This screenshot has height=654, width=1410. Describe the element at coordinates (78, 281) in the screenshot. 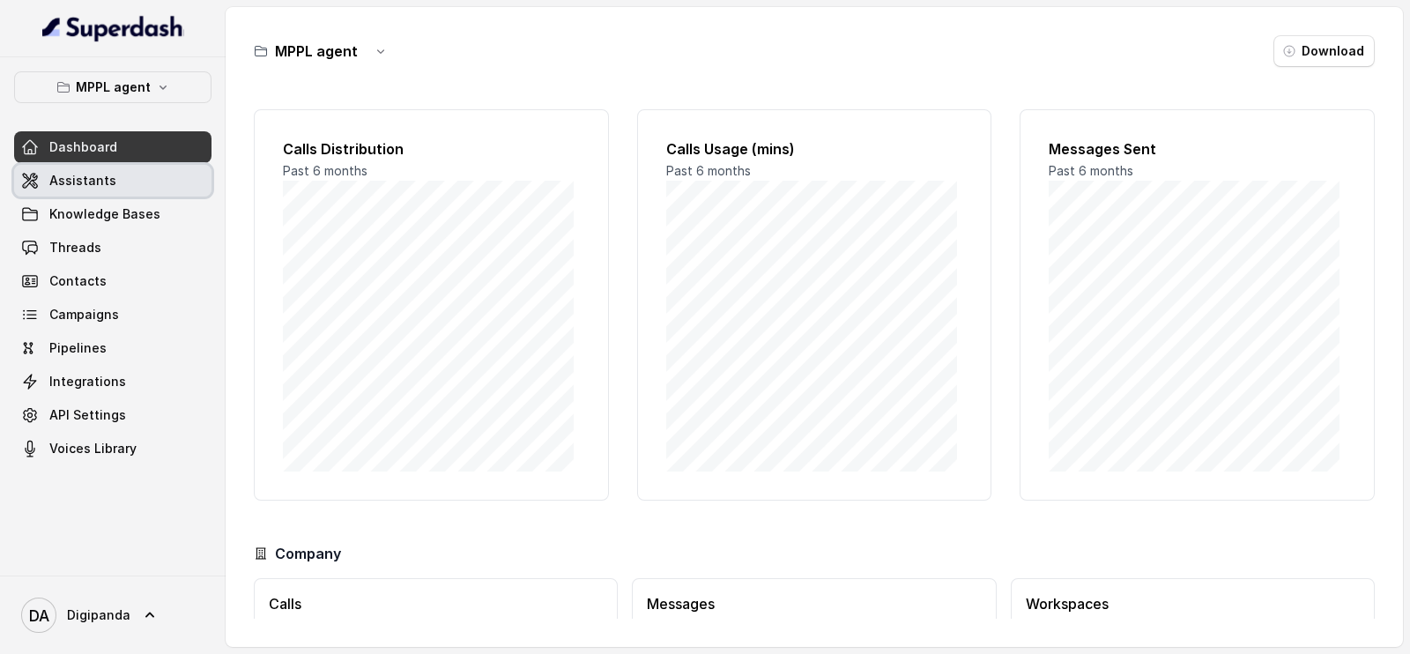

I see `span: Contacts` at that location.